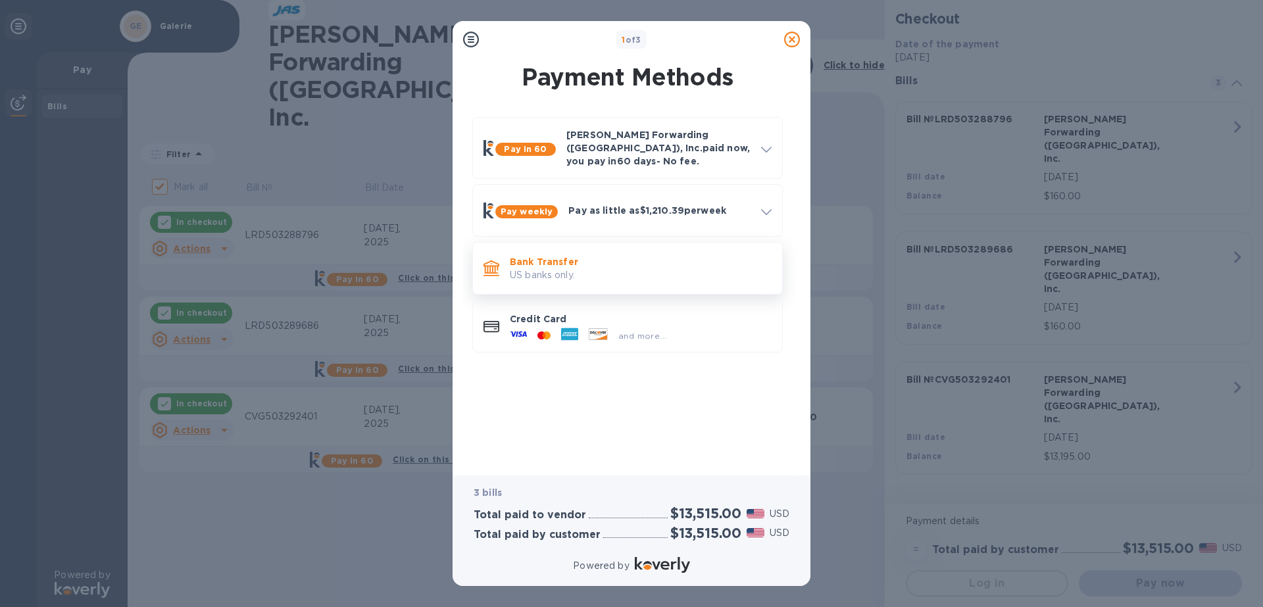  I want to click on p: Pay as little as $1,210.39 per week, so click(659, 210).